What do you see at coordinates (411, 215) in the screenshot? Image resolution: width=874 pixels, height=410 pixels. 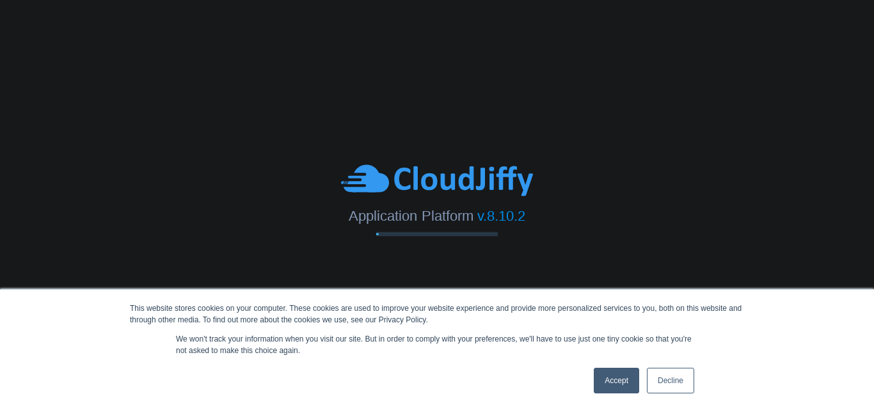 I see `span: Application Platform` at bounding box center [411, 215].